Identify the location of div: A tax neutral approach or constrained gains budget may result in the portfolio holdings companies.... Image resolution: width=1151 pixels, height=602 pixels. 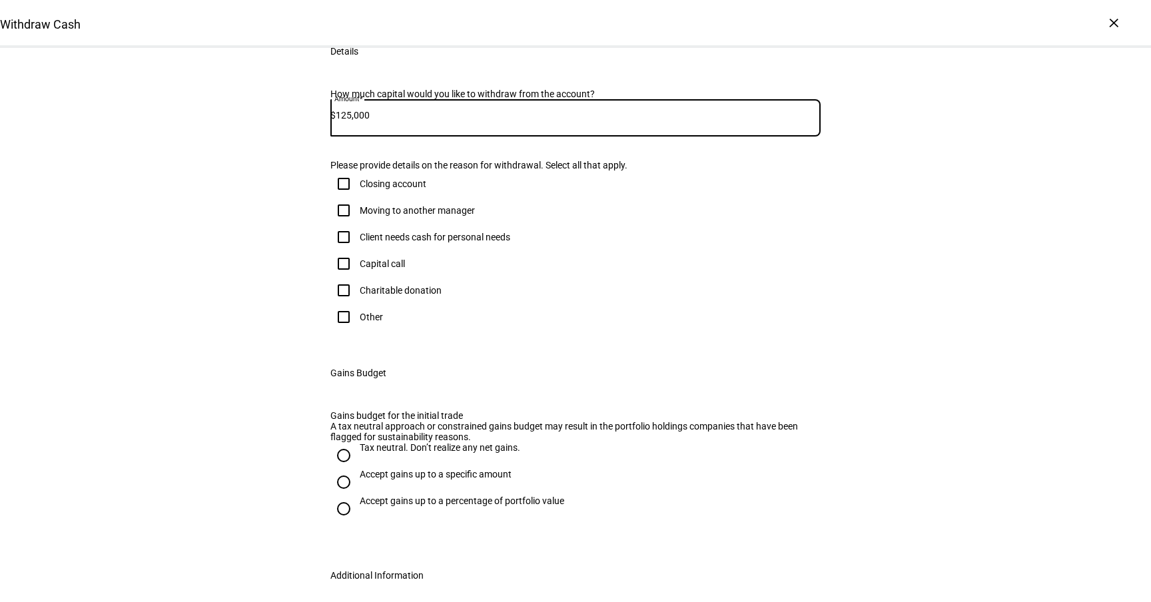
(575, 432).